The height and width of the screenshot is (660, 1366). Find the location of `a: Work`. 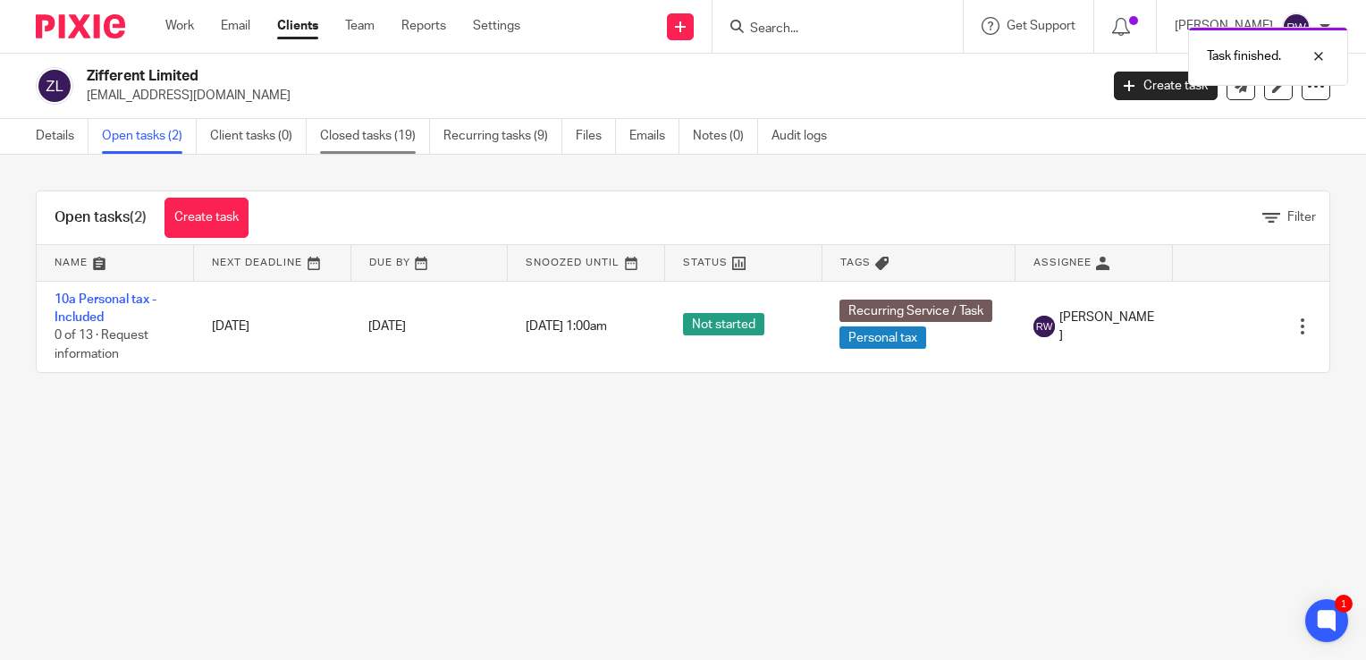

a: Work is located at coordinates (180, 26).